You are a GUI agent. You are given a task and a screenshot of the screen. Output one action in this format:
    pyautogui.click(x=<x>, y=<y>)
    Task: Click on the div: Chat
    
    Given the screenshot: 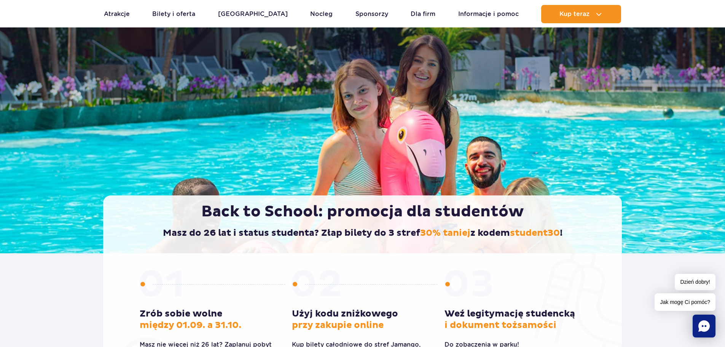 What is the action you would take?
    pyautogui.click(x=704, y=326)
    